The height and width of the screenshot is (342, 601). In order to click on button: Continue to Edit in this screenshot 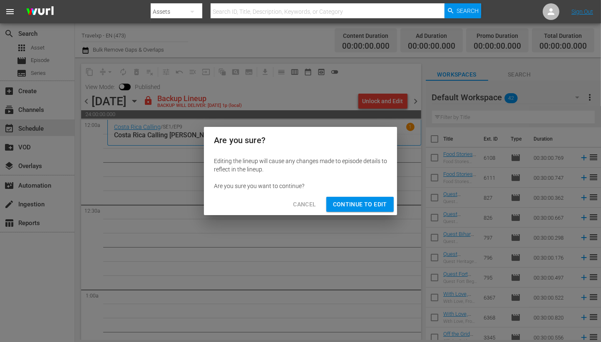, I will do `click(360, 204)`.